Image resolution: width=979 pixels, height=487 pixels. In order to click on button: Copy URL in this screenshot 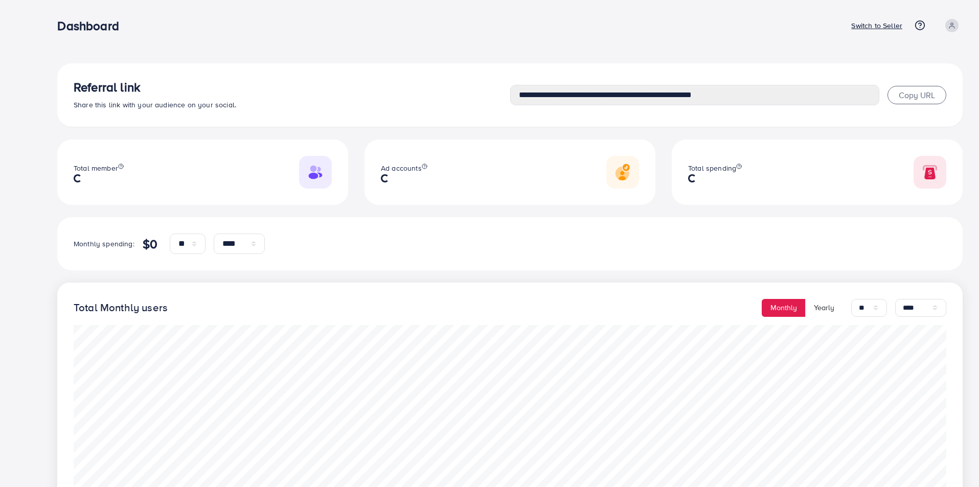, I will do `click(917, 95)`.